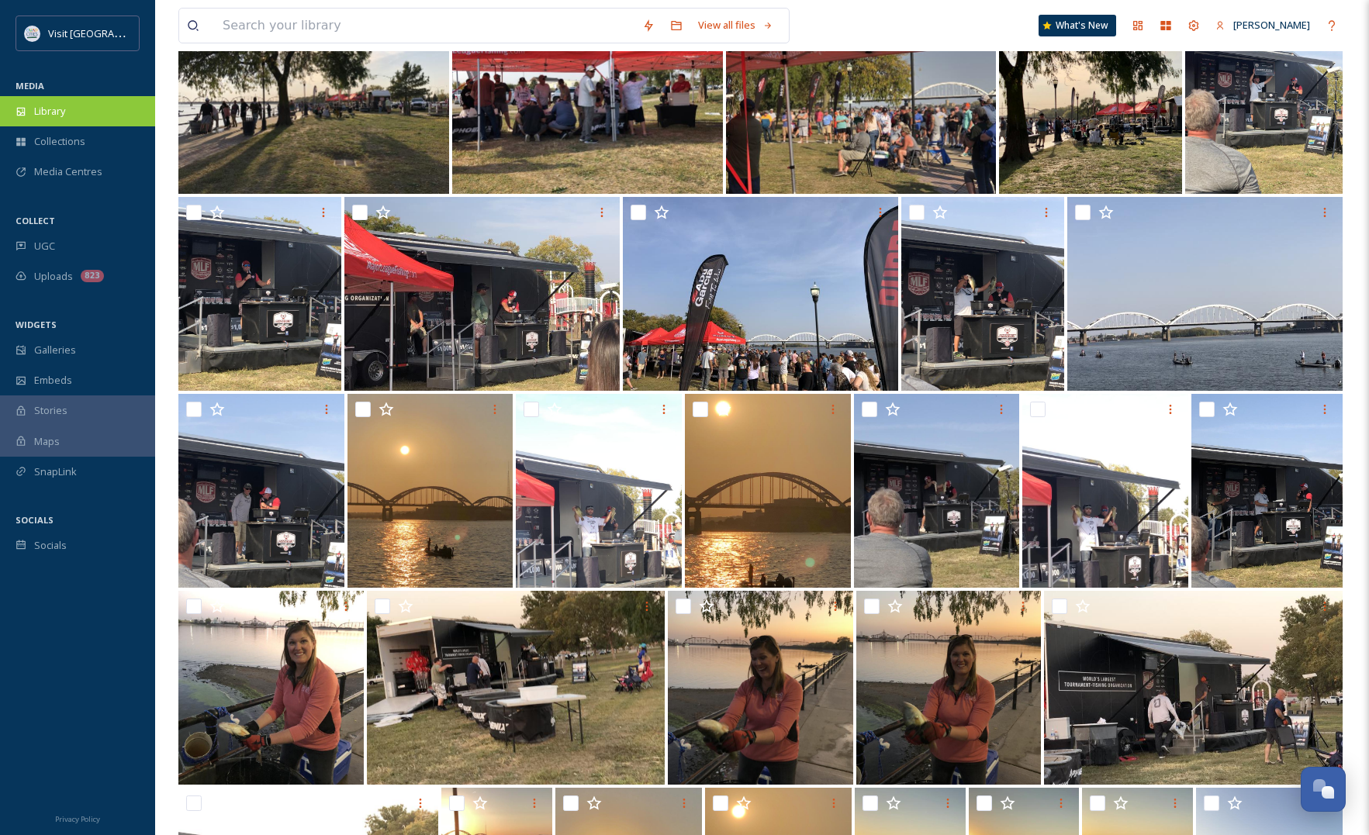 This screenshot has height=835, width=1369. Describe the element at coordinates (1077, 26) in the screenshot. I see `div: What's New` at that location.